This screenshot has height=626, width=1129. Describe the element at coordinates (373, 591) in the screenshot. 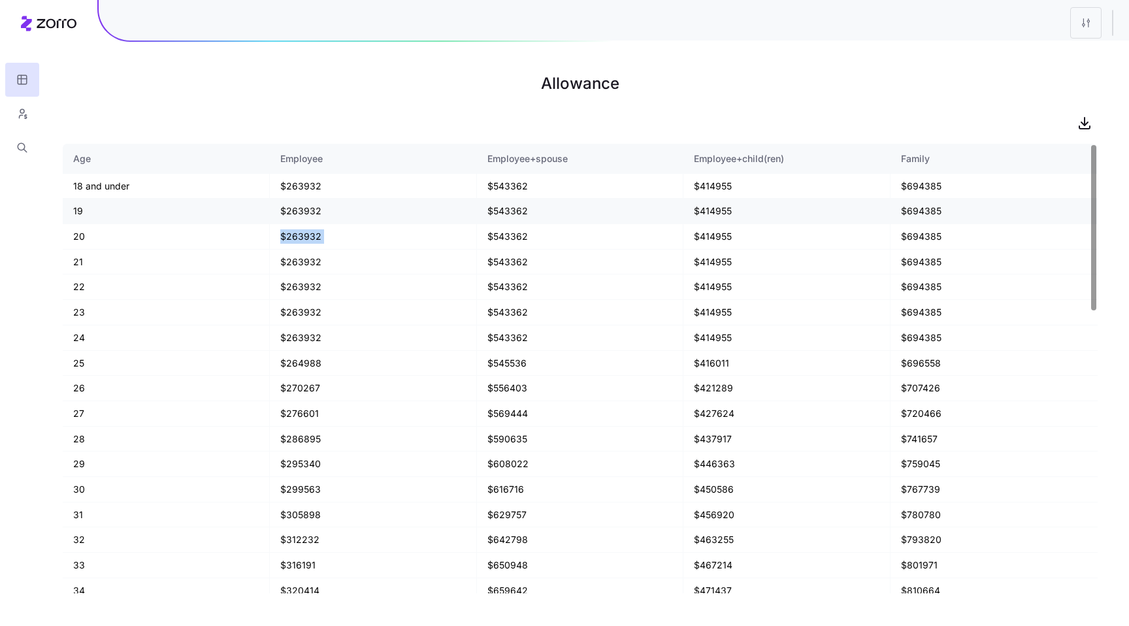

I see `td: $320414` at that location.